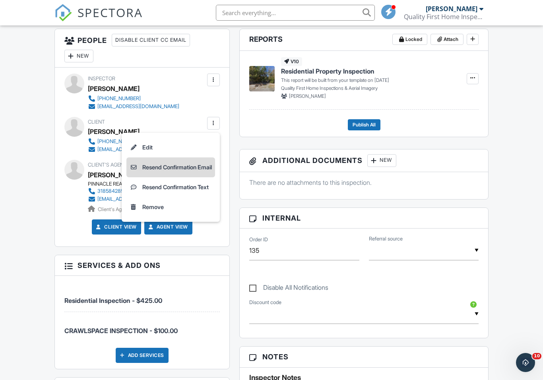 This screenshot has height=380, width=543. I want to click on a: SPECTORA, so click(99, 19).